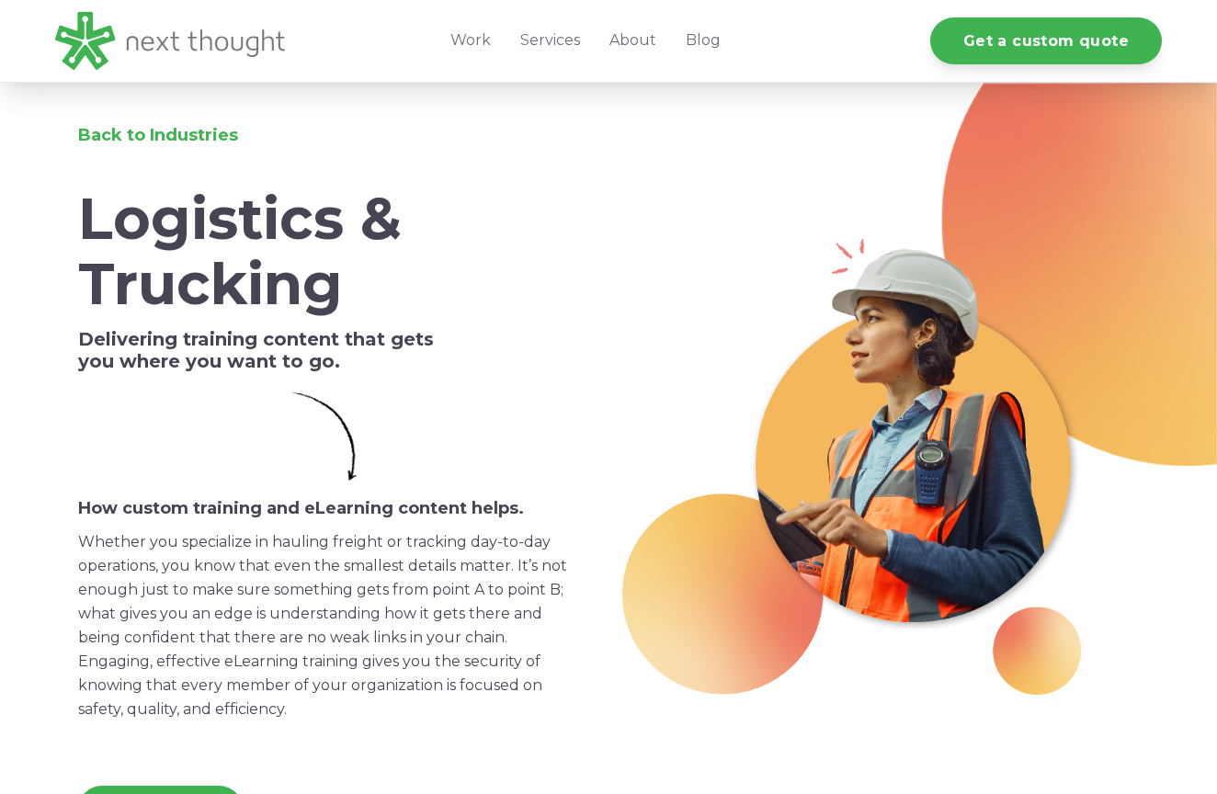  I want to click on a: Back to Industries, so click(158, 135).